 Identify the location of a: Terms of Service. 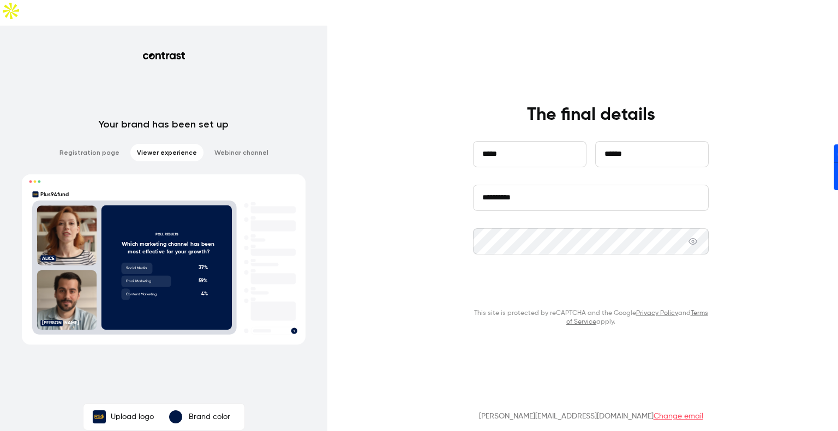
(637, 318).